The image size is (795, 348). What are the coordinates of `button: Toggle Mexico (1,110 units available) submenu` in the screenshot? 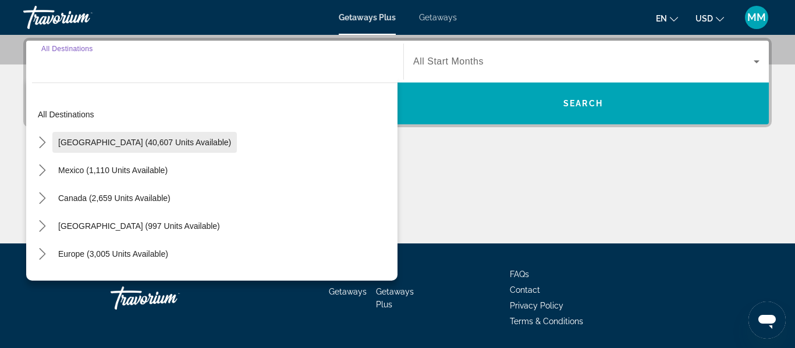 It's located at (42, 170).